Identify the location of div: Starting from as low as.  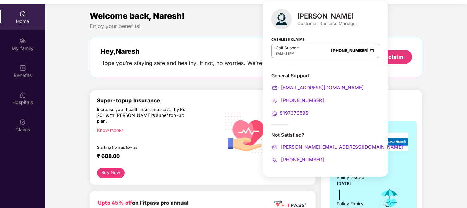
(144, 148).